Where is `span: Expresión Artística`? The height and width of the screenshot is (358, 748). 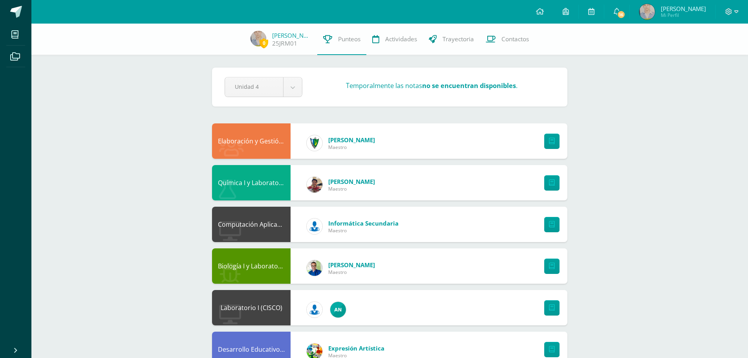
span: Expresión Artística is located at coordinates (356, 348).